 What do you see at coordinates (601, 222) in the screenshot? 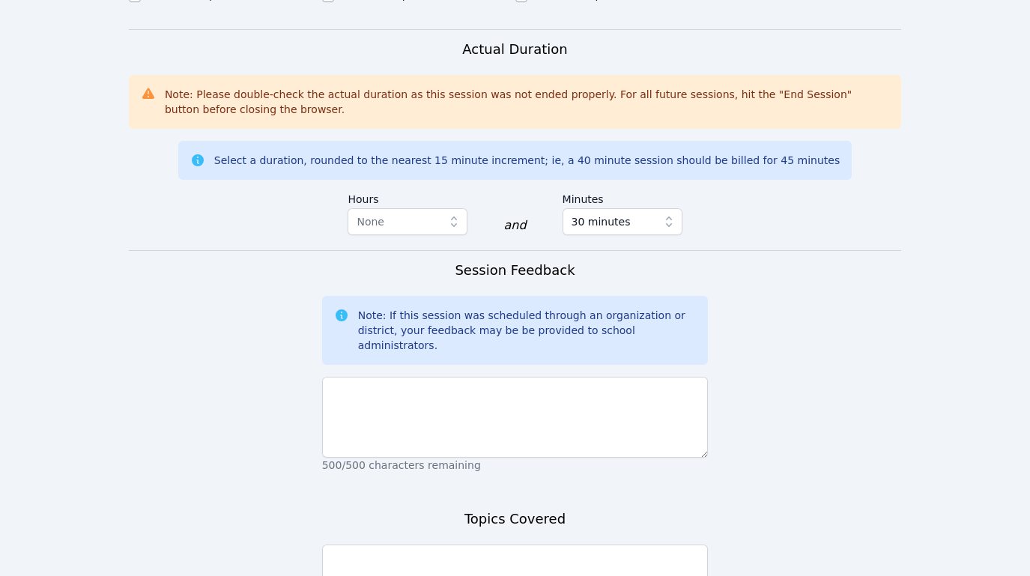
I see `span: 30 minutes` at bounding box center [601, 222].